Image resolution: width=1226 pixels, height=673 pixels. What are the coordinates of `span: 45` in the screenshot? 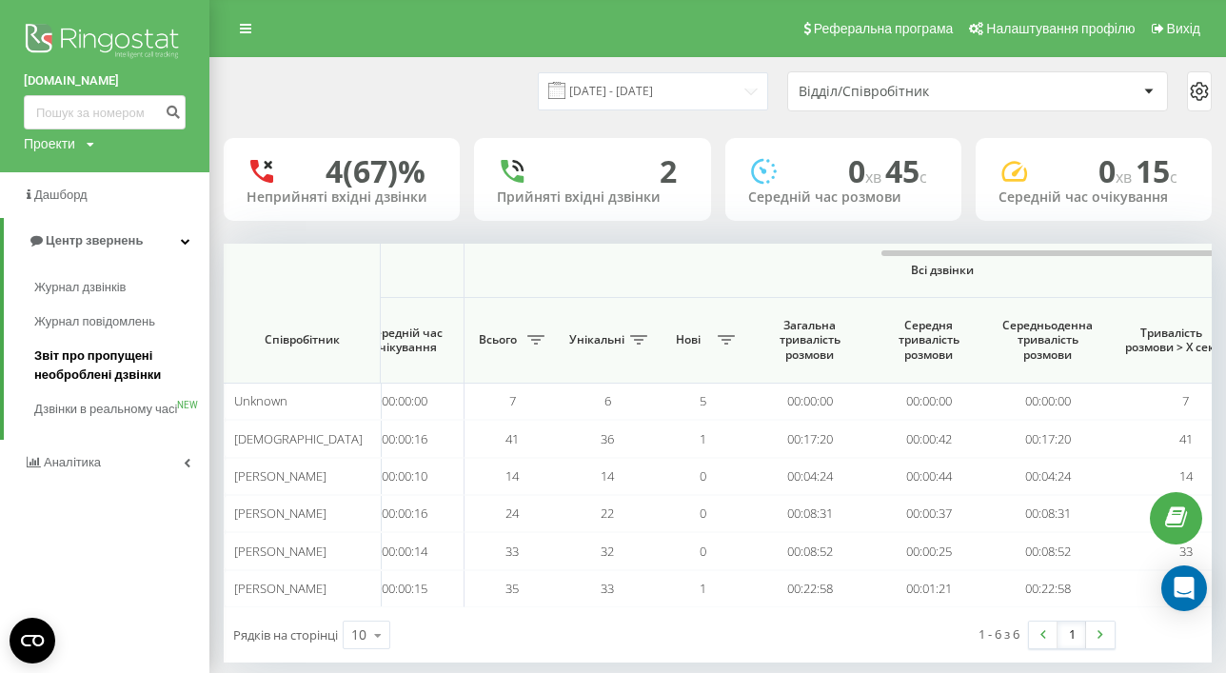 It's located at (906, 170).